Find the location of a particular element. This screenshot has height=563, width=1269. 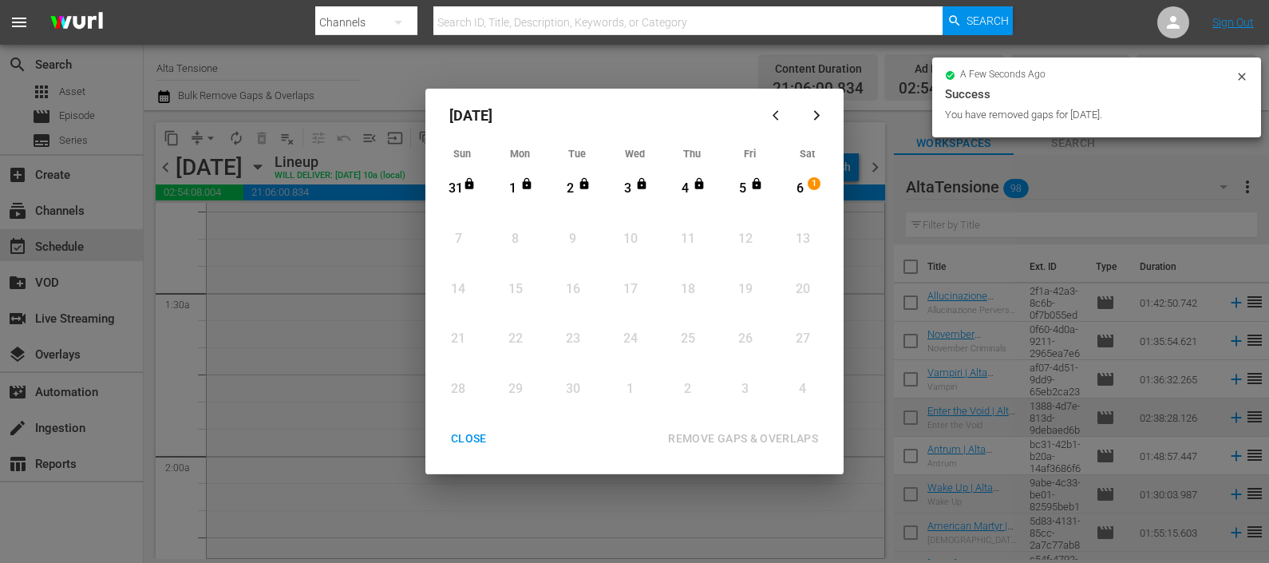

div: 28 is located at coordinates (458, 389).